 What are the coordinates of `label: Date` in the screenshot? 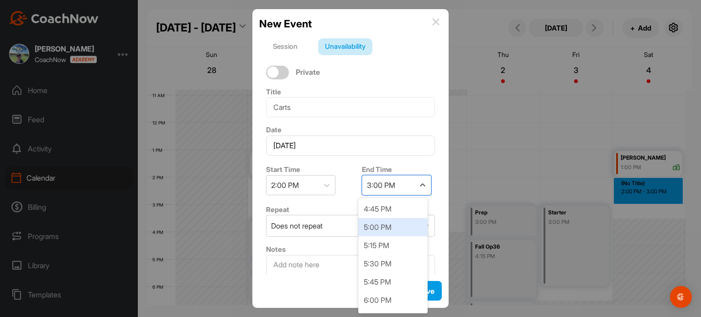 It's located at (274, 130).